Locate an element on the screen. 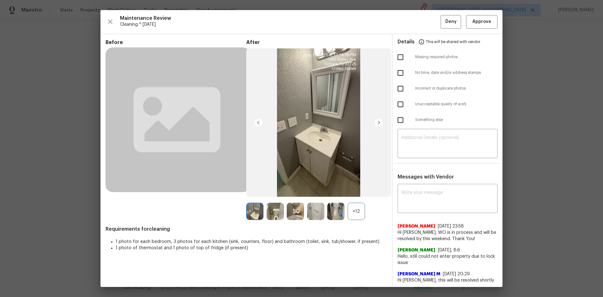 Image resolution: width=603 pixels, height=297 pixels. div: Unacceptable quality of work is located at coordinates (447, 104).